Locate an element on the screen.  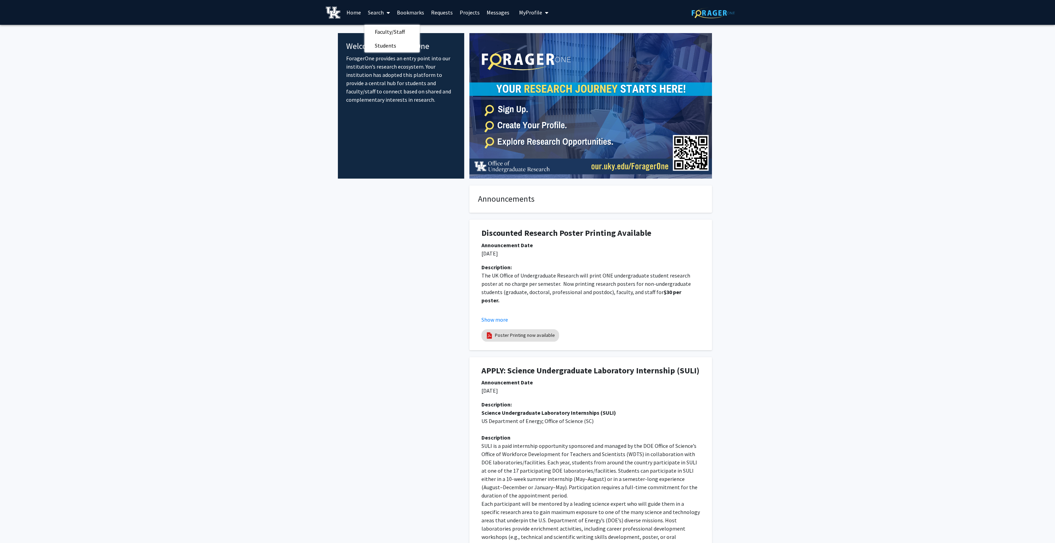
a: Home is located at coordinates (354, 12).